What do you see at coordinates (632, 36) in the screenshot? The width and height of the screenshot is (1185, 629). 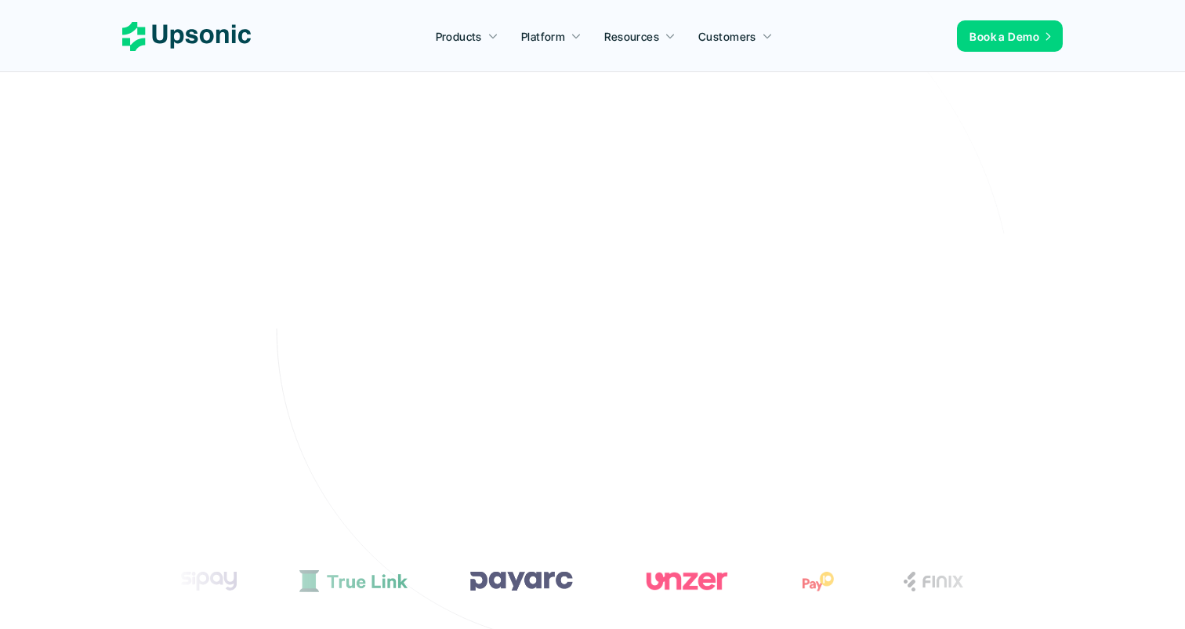 I see `p: Resources` at bounding box center [632, 36].